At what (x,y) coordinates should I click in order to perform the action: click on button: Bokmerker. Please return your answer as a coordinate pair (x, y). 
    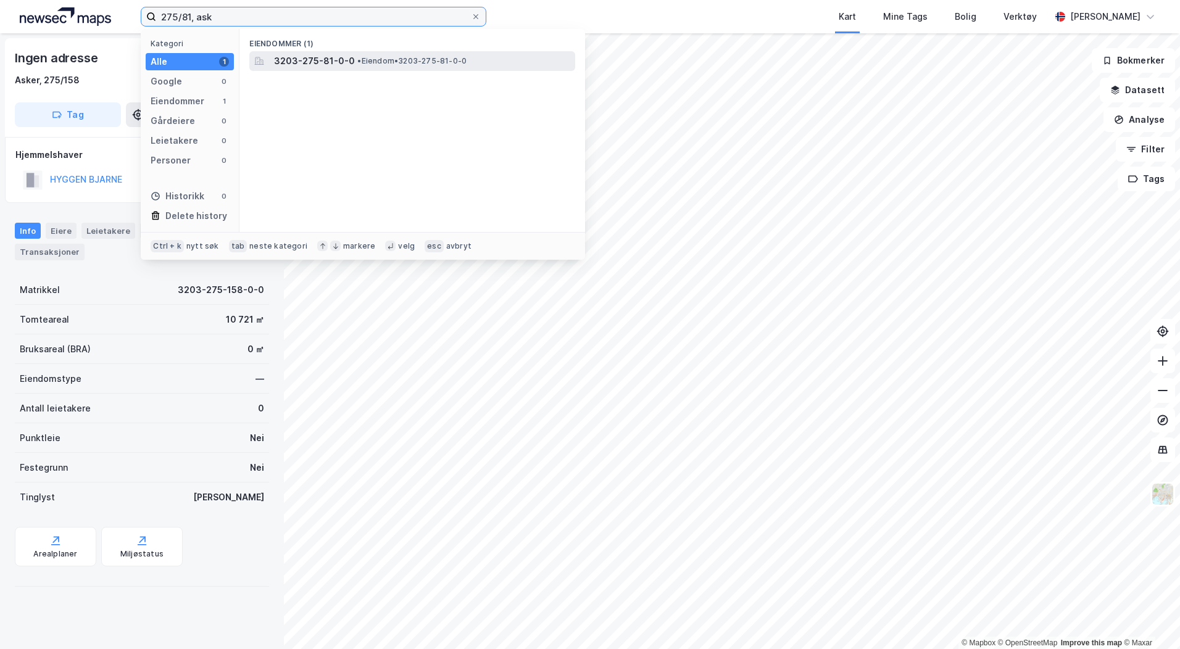
    Looking at the image, I should click on (1133, 60).